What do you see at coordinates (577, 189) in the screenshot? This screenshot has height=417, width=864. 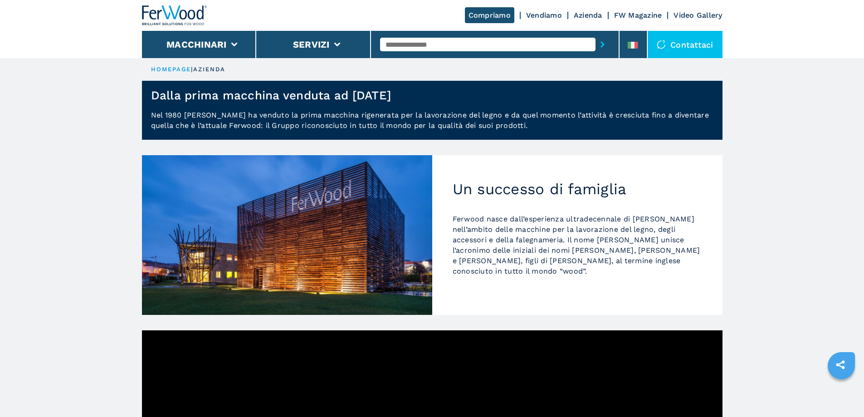 I see `h2: Un successo di famiglia` at bounding box center [577, 189].